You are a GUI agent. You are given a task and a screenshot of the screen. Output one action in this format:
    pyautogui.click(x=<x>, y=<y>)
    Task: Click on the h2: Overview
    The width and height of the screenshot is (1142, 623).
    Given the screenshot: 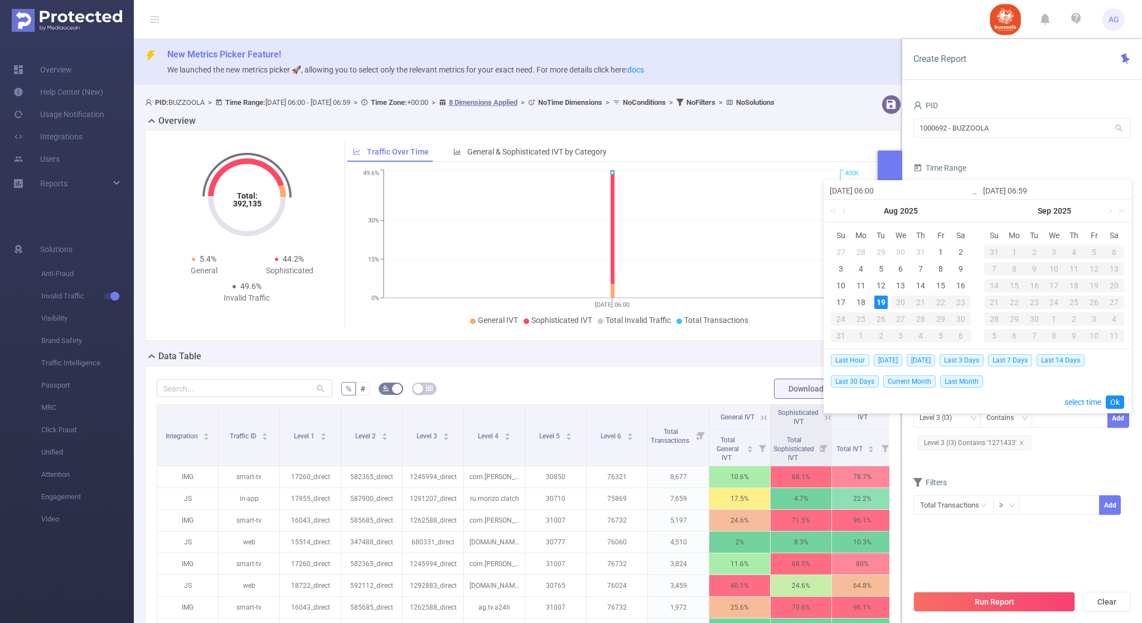 What is the action you would take?
    pyautogui.click(x=177, y=121)
    